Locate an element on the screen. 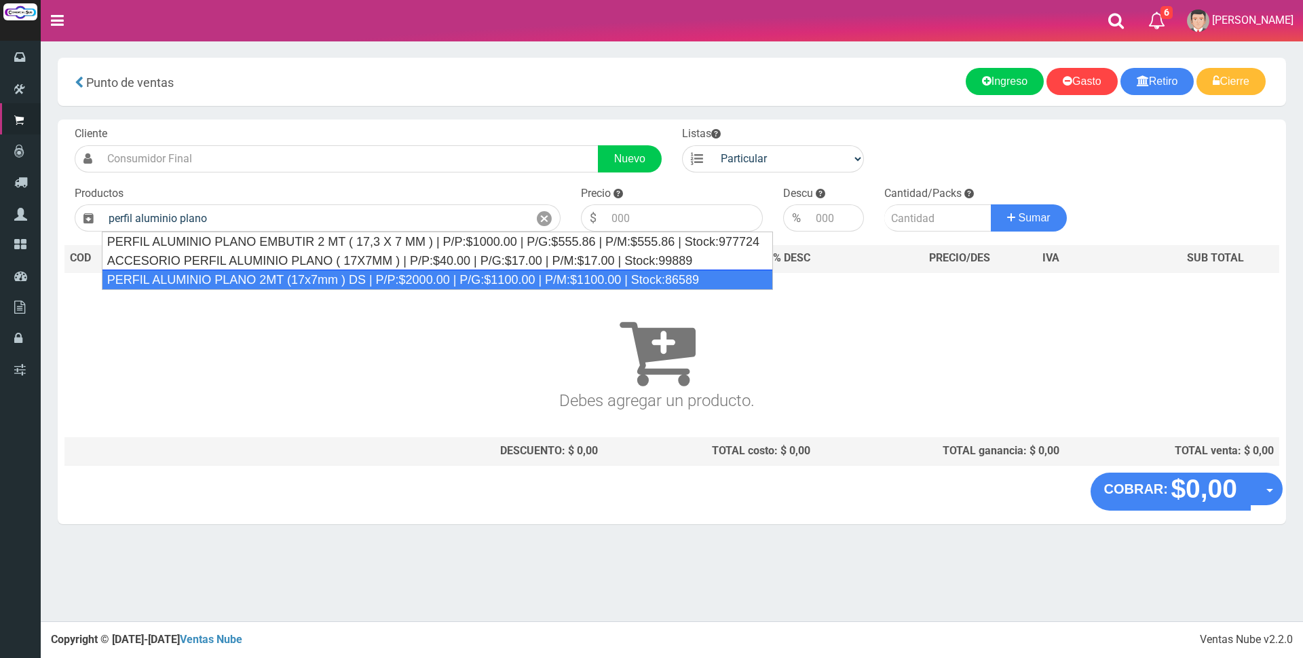 Image resolution: width=1303 pixels, height=658 pixels. a: Retiro is located at coordinates (1157, 81).